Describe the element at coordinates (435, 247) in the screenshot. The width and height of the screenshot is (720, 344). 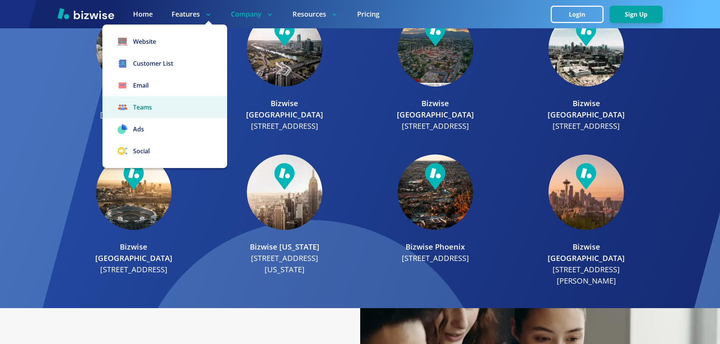
I see `p: Bizwise Phoenix` at that location.